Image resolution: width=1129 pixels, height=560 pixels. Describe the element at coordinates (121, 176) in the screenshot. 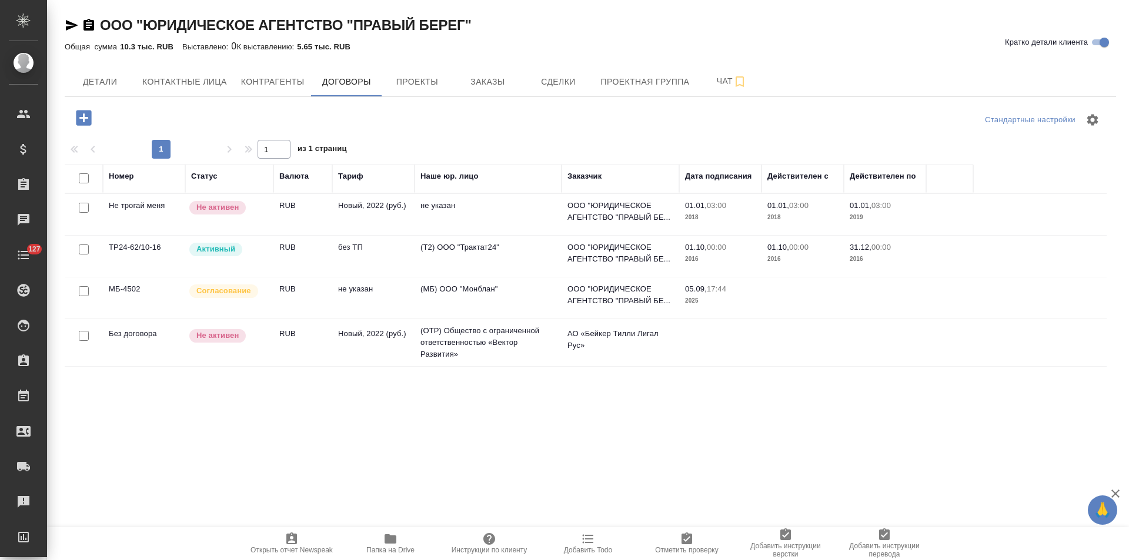

I see `div: Номер` at that location.